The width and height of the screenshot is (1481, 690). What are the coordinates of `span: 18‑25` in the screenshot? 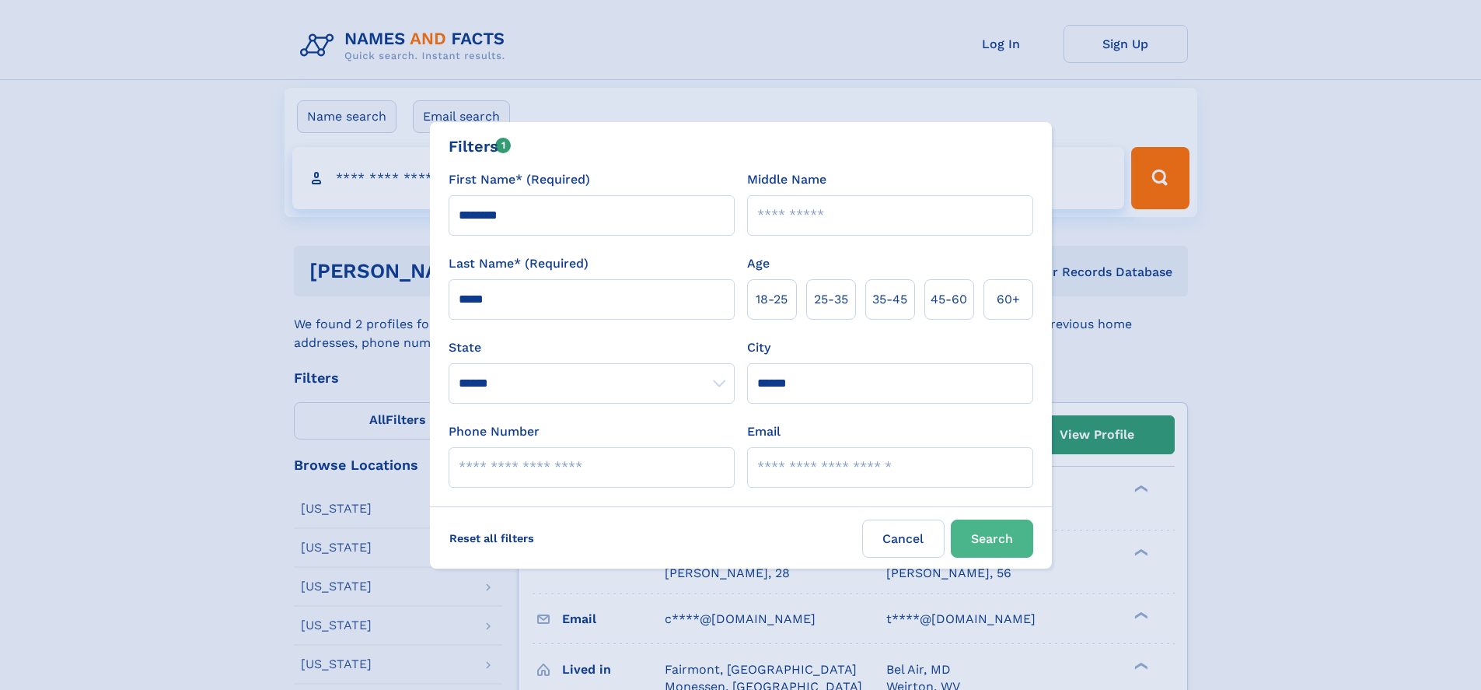 It's located at (771, 299).